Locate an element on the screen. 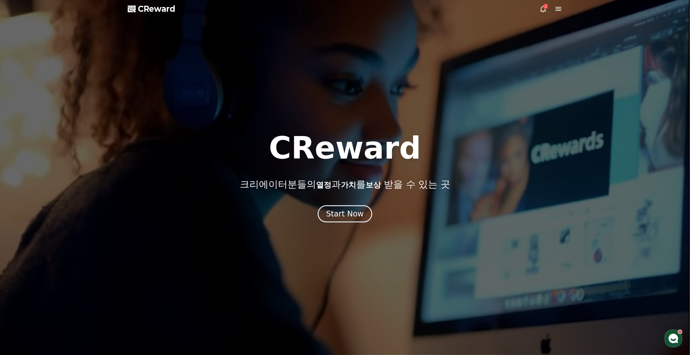  span: 홈 is located at coordinates (22, 213).